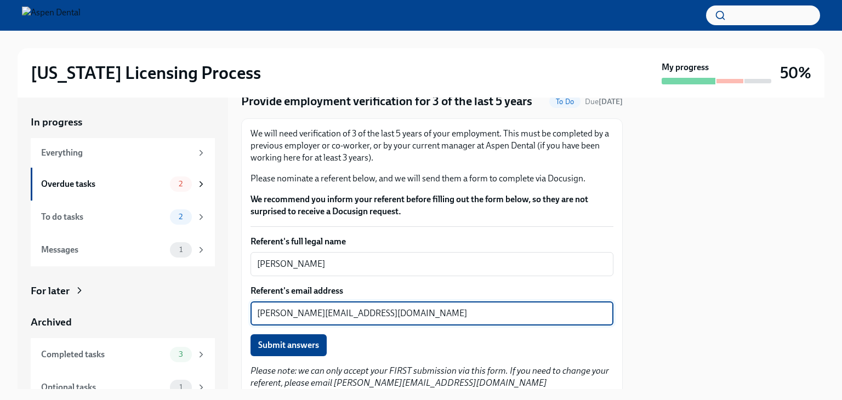  What do you see at coordinates (564, 101) in the screenshot?
I see `span: To Do` at bounding box center [564, 101].